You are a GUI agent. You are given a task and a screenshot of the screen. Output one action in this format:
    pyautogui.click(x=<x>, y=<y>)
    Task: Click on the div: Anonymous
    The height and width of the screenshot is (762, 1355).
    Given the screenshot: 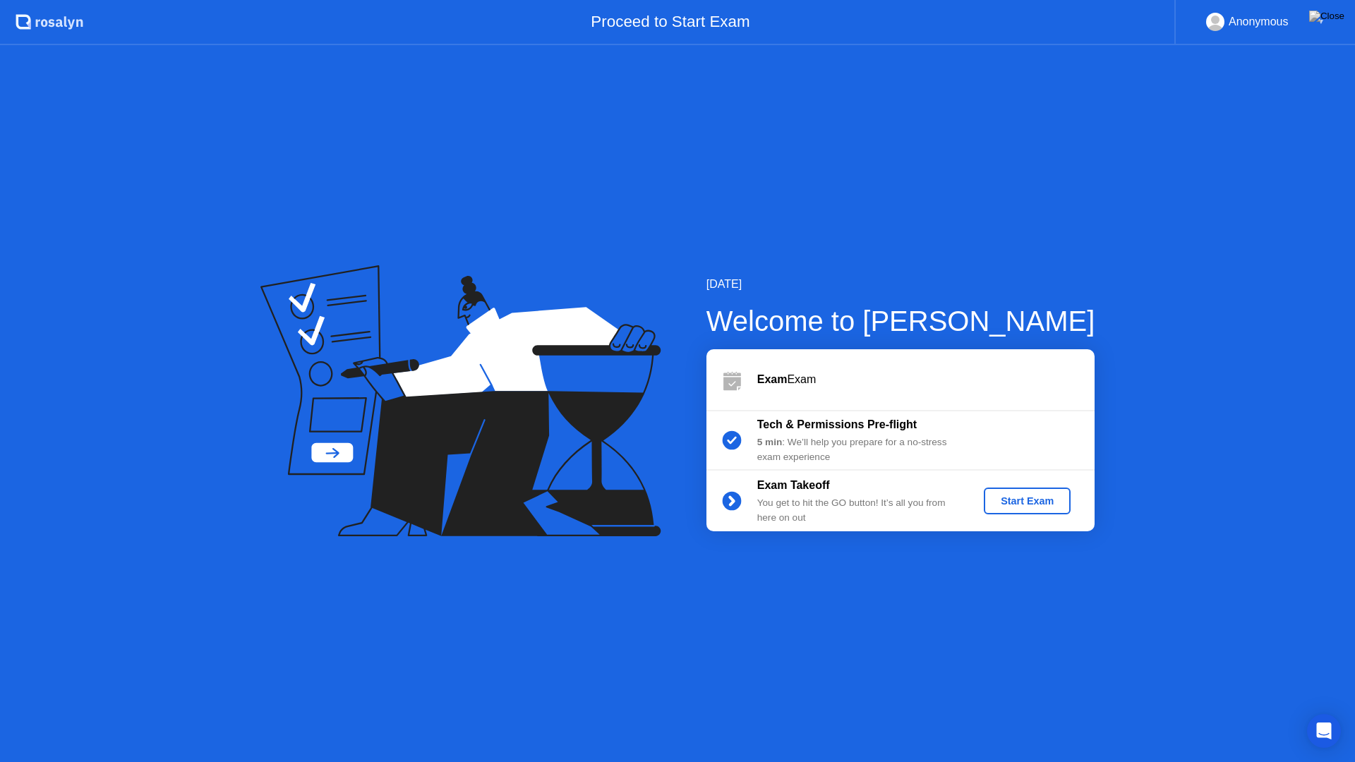 What is the action you would take?
    pyautogui.click(x=1258, y=22)
    